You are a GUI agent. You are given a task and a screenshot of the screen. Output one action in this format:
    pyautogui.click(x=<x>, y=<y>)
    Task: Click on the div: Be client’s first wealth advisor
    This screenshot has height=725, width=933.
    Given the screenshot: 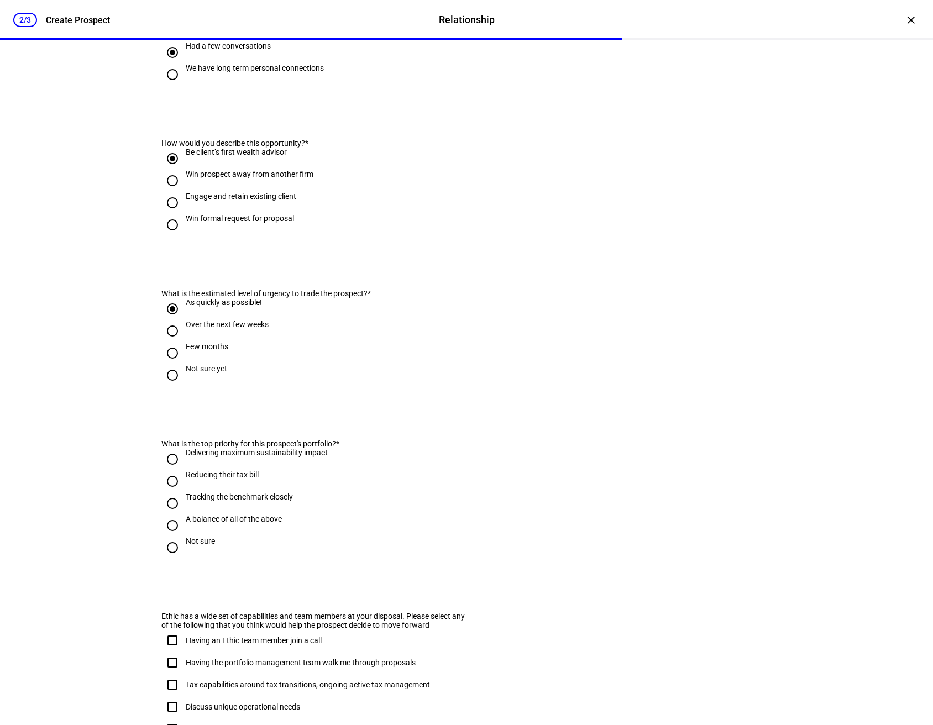 What is the action you would take?
    pyautogui.click(x=236, y=152)
    